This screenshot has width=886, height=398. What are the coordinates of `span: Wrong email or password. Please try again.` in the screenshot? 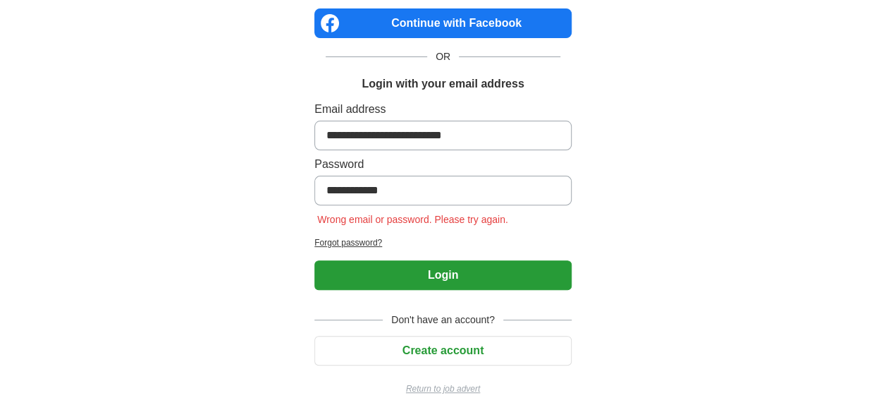 It's located at (412, 219).